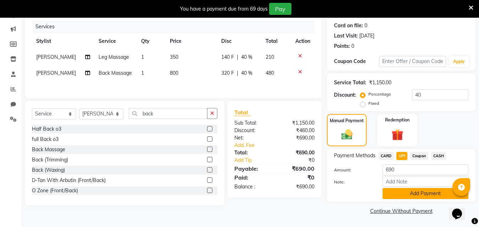 Image resolution: width=479 pixels, height=227 pixels. What do you see at coordinates (63, 41) in the screenshot?
I see `th: Stylist` at bounding box center [63, 41].